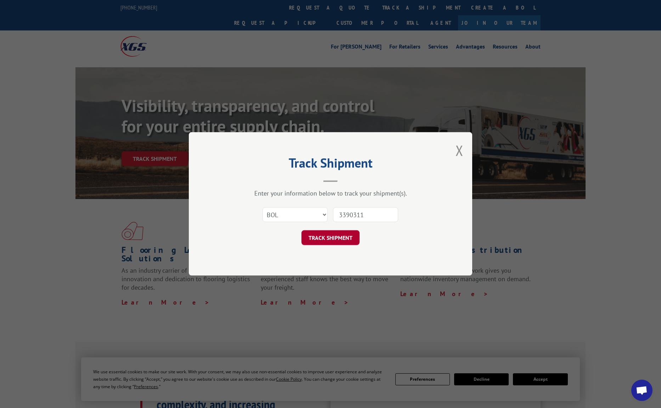  Describe the element at coordinates (330, 165) in the screenshot. I see `h2: Track Shipment` at that location.